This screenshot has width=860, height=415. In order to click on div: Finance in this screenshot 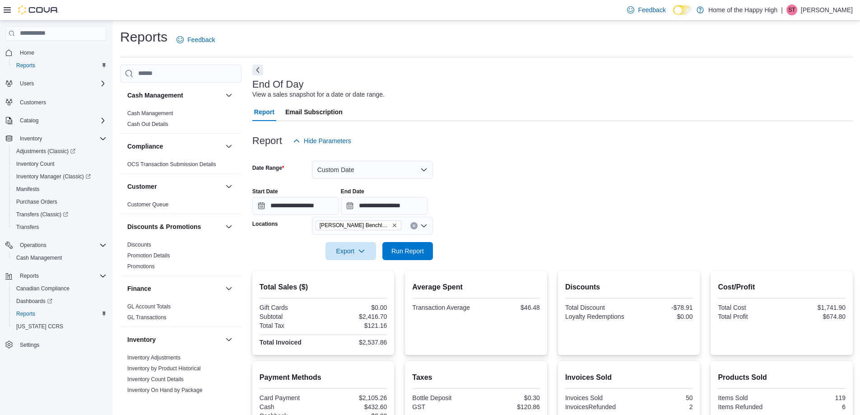, I will do `click(181, 314)`.